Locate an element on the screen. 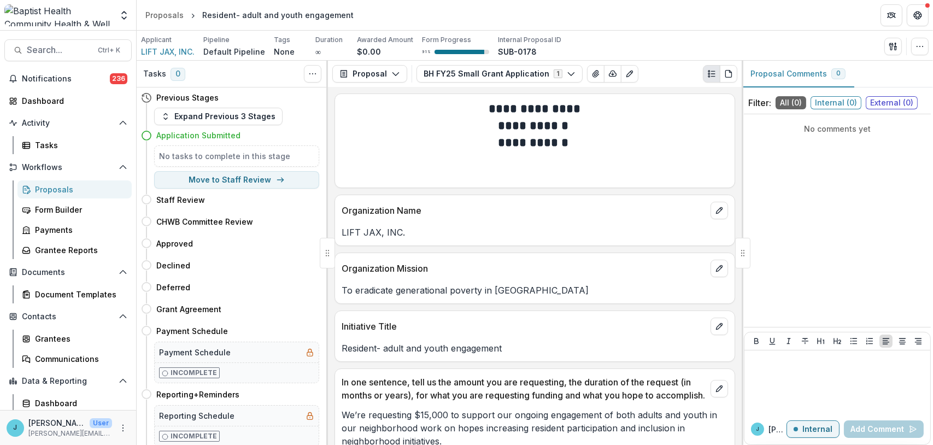  button: Proposal is located at coordinates (370, 74).